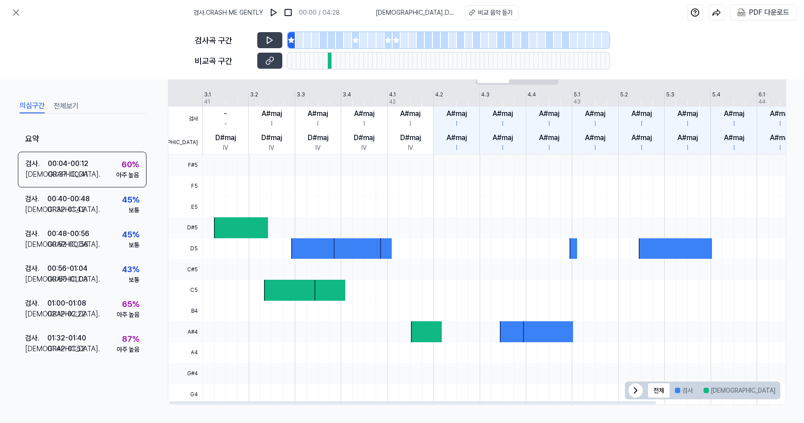 The height and width of the screenshot is (423, 804). I want to click on div: 43, so click(577, 102).